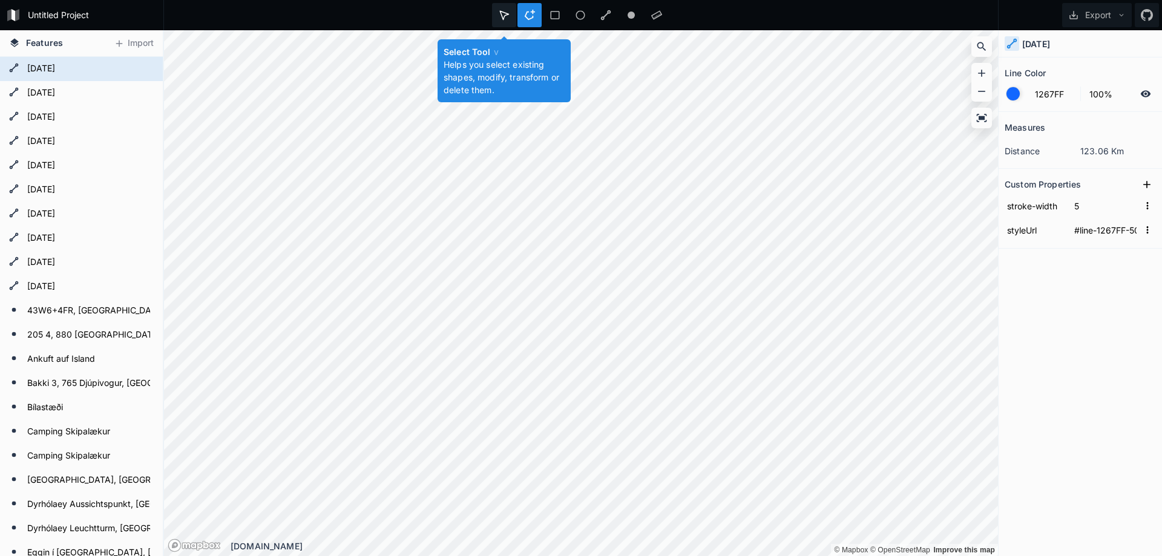 This screenshot has height=556, width=1162. I want to click on h4: Select Tool, so click(504, 51).